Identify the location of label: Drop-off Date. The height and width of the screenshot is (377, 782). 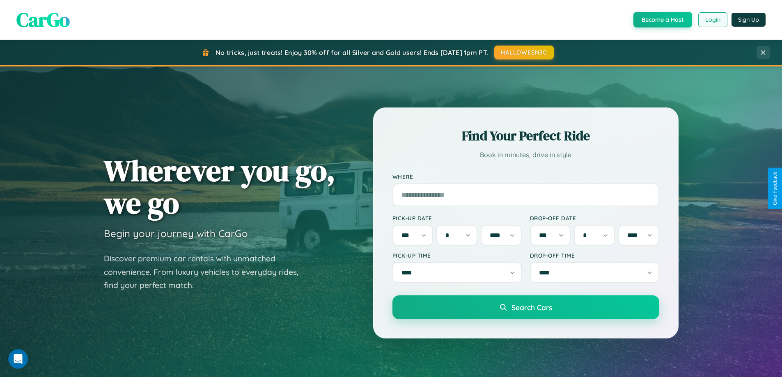
(594, 218).